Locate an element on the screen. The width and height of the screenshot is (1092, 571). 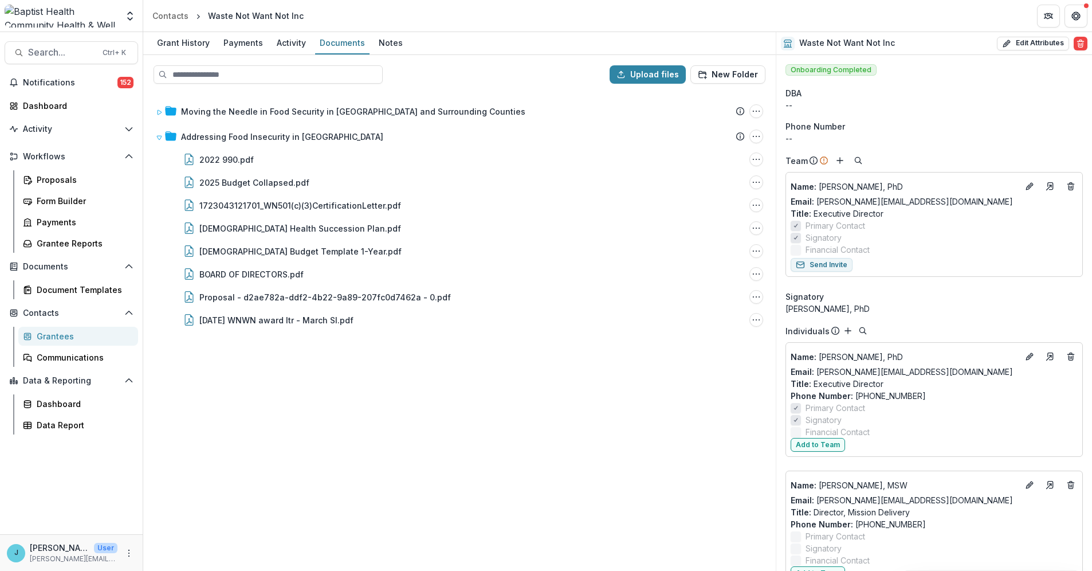
button: Deletes is located at coordinates (1071, 485).